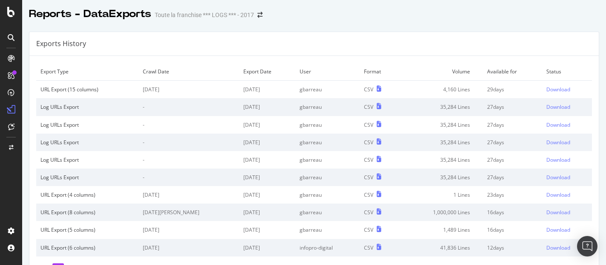  I want to click on div: arrow-right-arrow-left, so click(260, 15).